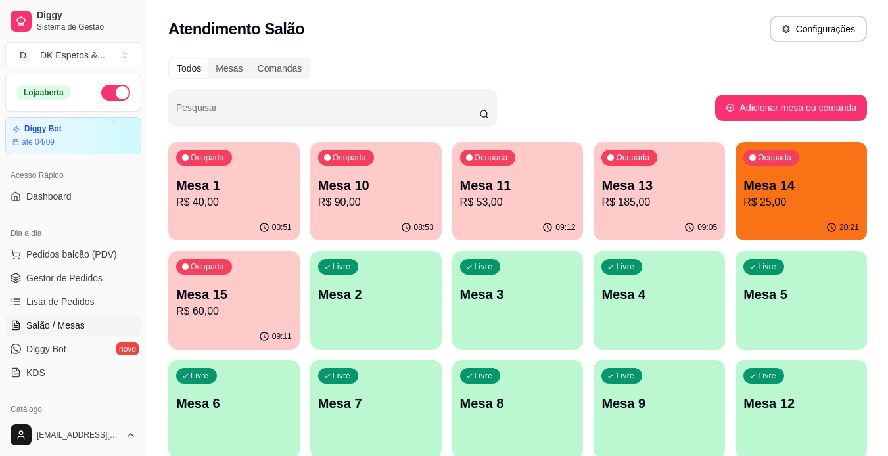  What do you see at coordinates (72, 254) in the screenshot?
I see `span: Pedidos balcão (PDV)` at bounding box center [72, 254].